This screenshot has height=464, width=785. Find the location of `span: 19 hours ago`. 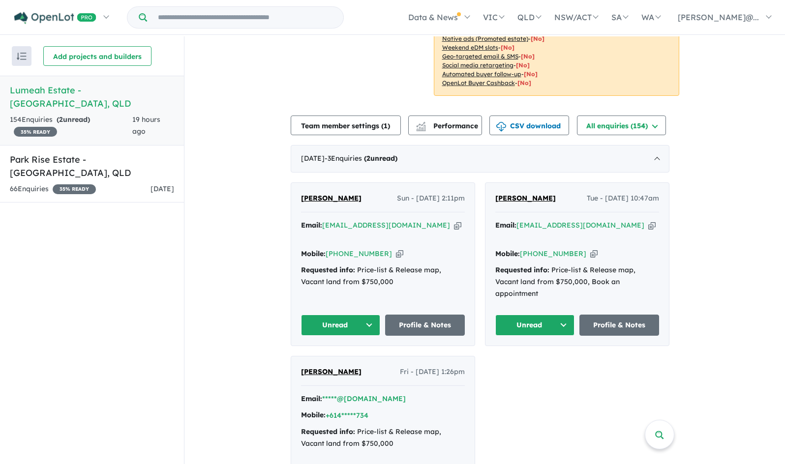

span: 19 hours ago is located at coordinates (146, 125).